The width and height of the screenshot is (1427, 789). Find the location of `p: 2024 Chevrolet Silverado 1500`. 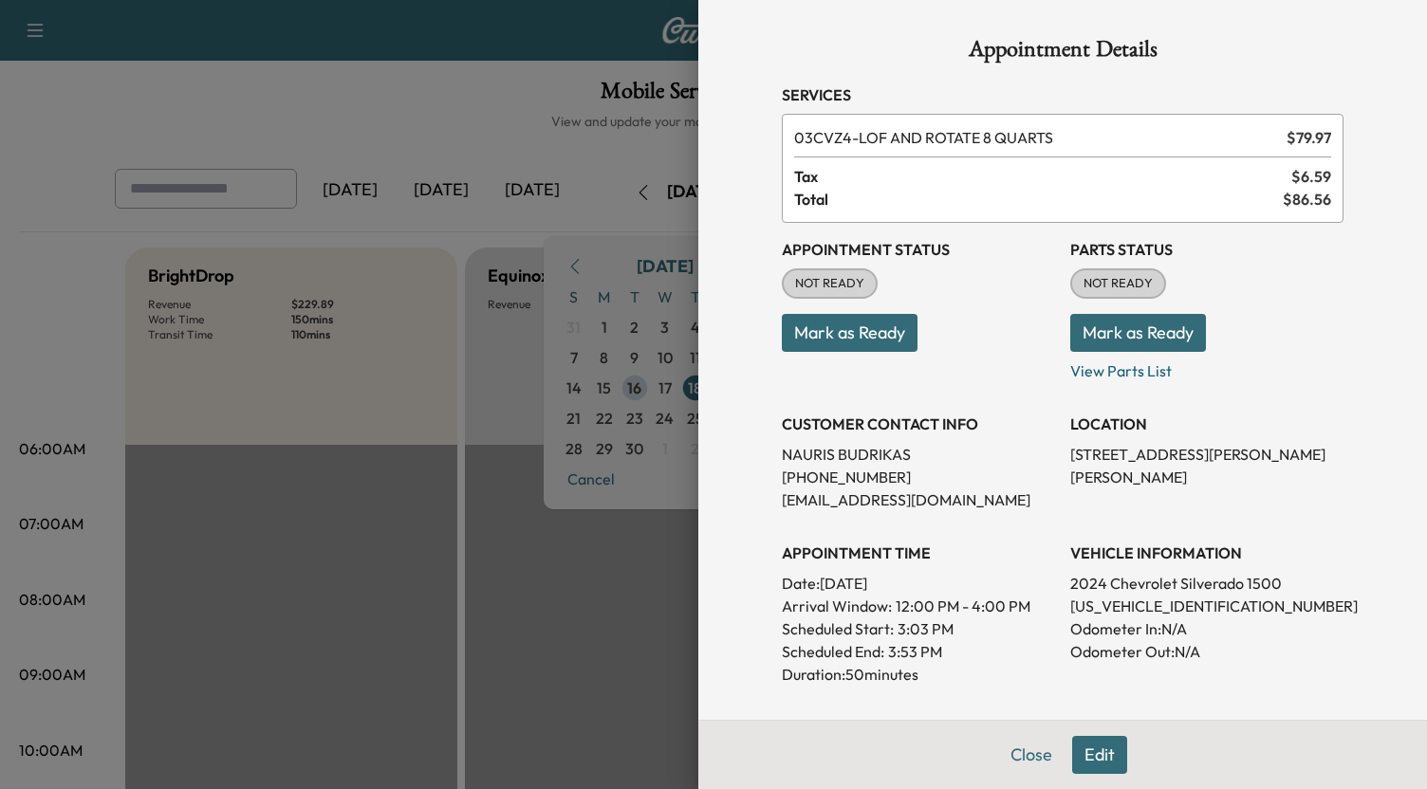

p: 2024 Chevrolet Silverado 1500 is located at coordinates (1207, 584).